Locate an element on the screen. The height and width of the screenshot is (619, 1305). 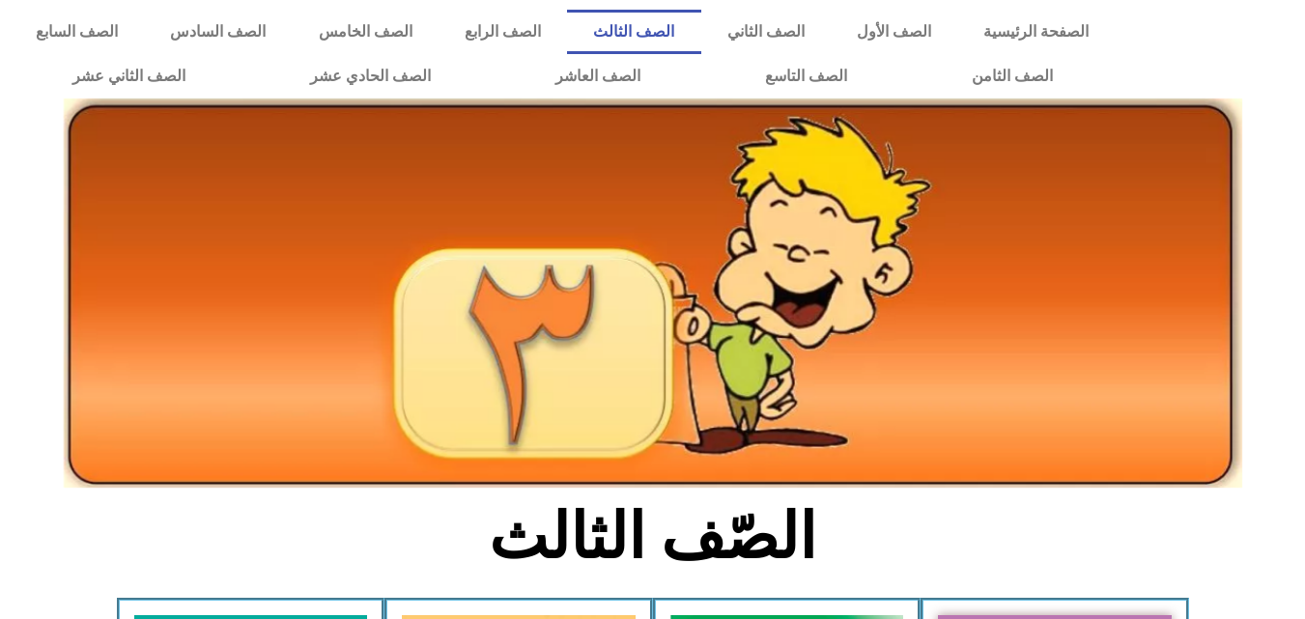
a: الصف الثاني عشر is located at coordinates (129, 76).